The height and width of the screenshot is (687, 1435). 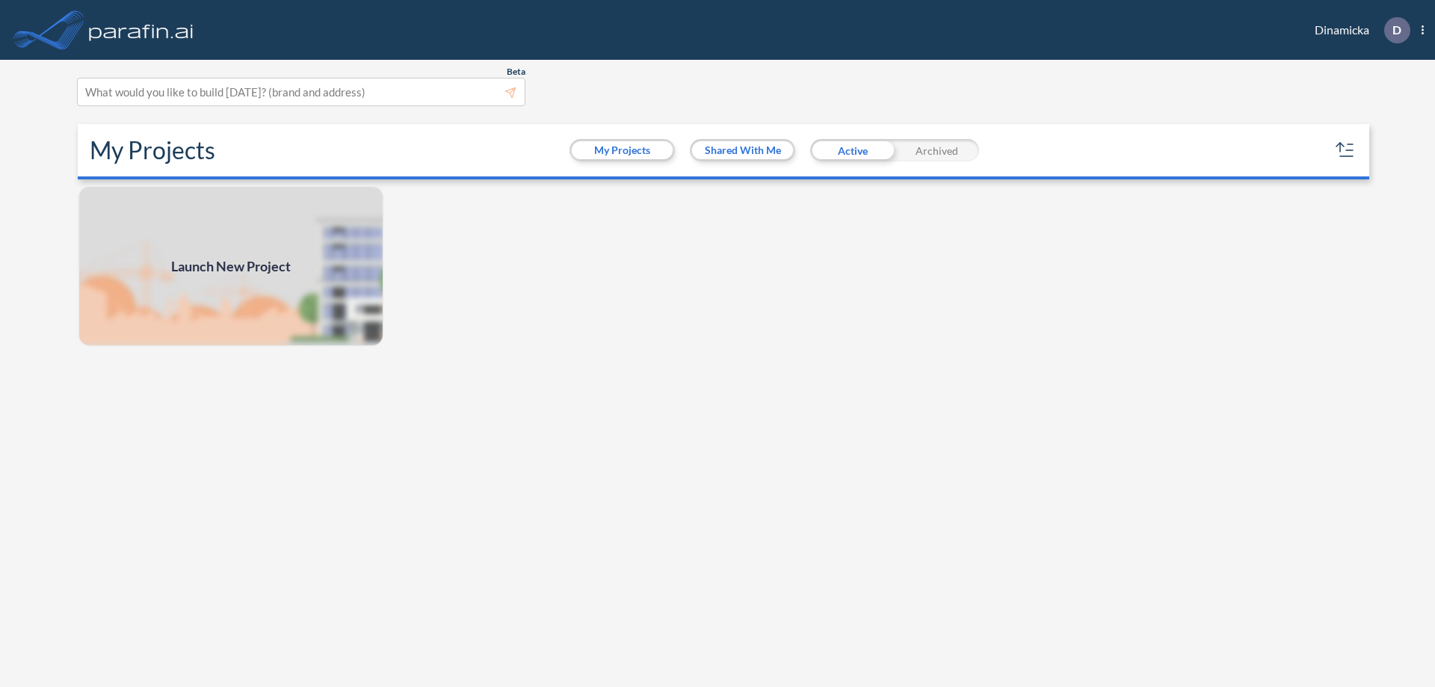 I want to click on span: Beta, so click(x=516, y=72).